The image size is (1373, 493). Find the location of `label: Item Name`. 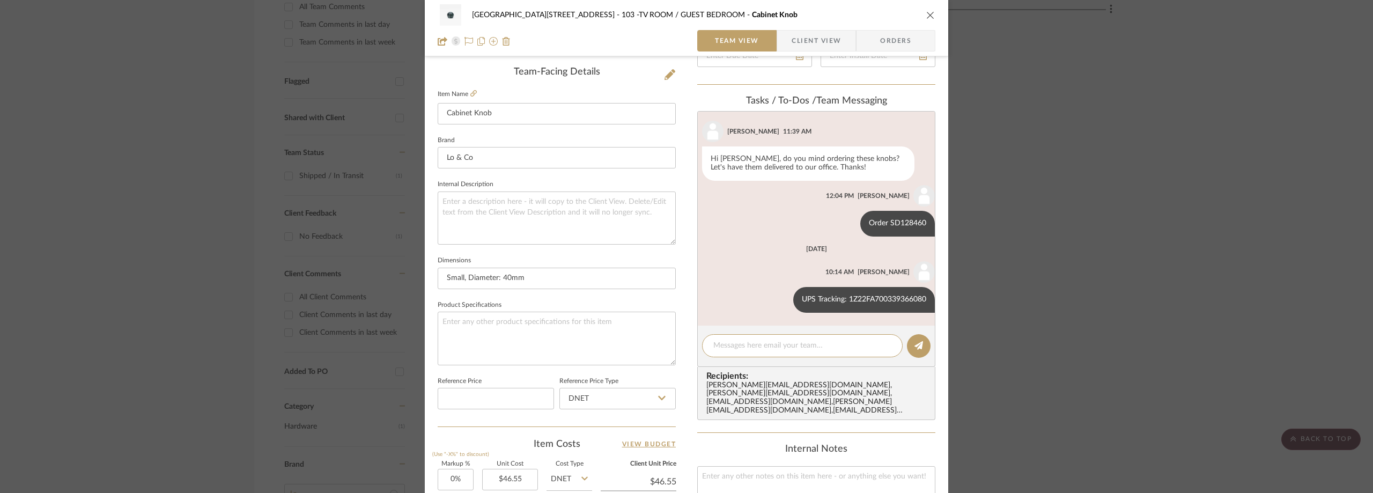

label: Item Name is located at coordinates (457, 94).